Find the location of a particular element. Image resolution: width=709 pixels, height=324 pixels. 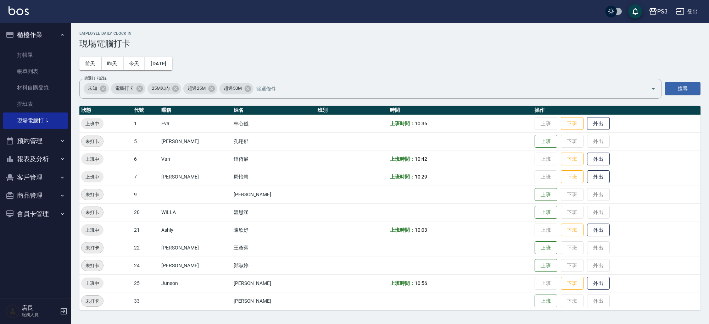

td: Junson is located at coordinates (196, 283).